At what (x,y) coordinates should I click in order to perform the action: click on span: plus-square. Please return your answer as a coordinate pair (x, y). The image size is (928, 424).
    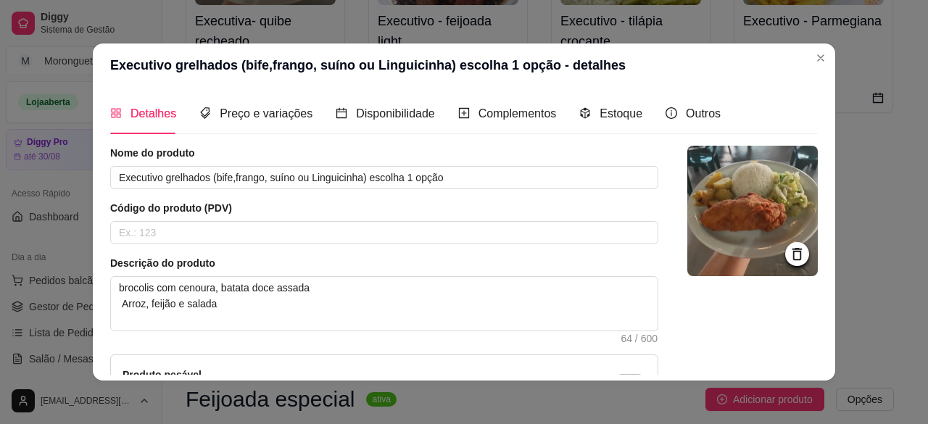
    Looking at the image, I should click on (464, 113).